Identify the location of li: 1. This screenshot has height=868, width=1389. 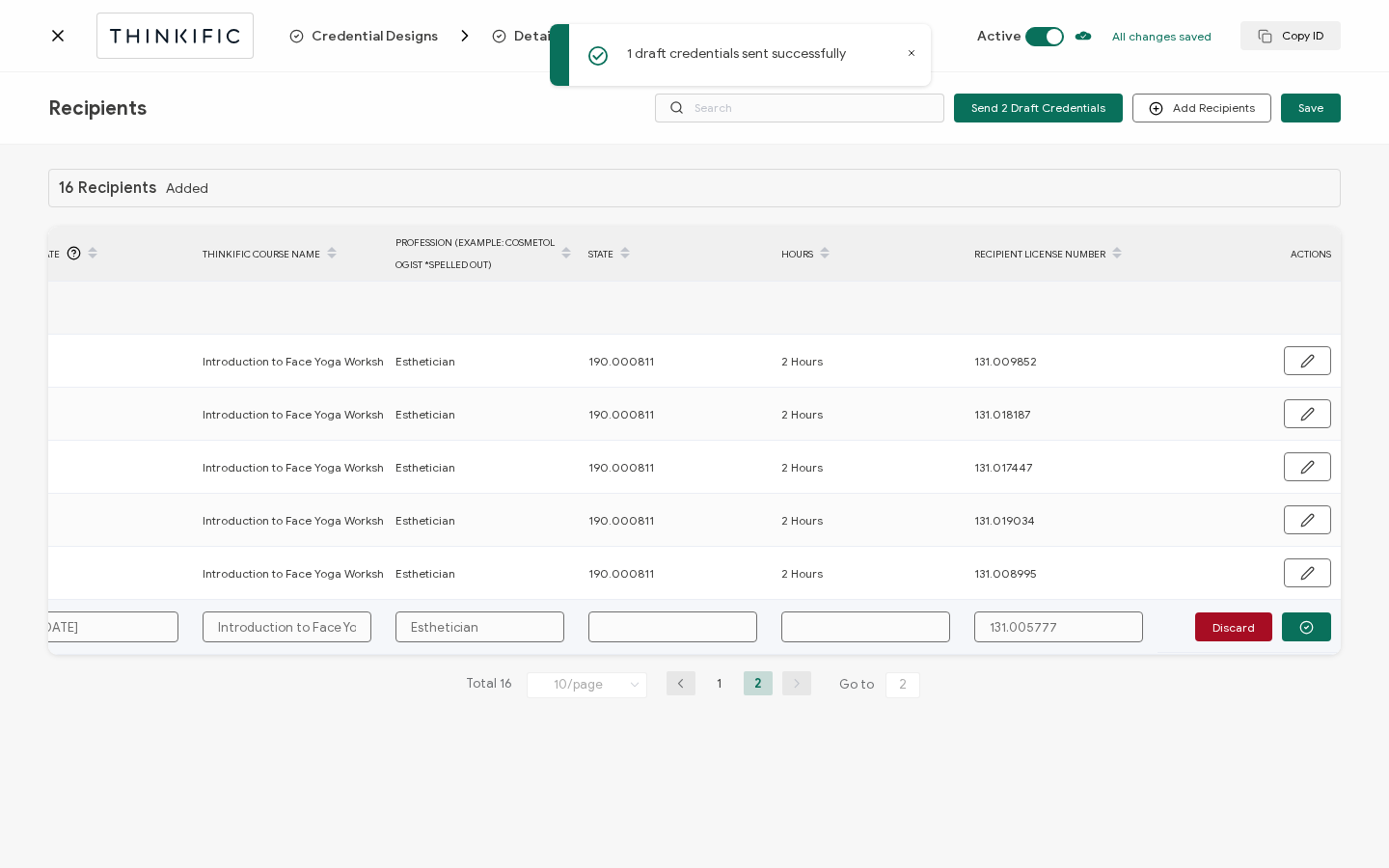
(720, 683).